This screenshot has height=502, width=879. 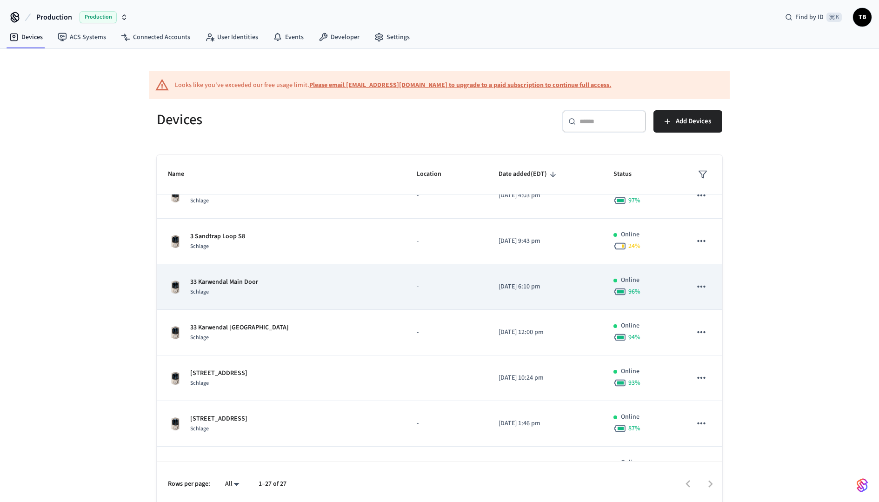 What do you see at coordinates (26, 37) in the screenshot?
I see `a: Devices` at bounding box center [26, 37].